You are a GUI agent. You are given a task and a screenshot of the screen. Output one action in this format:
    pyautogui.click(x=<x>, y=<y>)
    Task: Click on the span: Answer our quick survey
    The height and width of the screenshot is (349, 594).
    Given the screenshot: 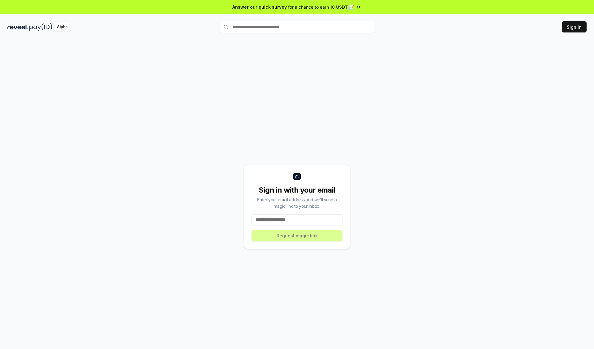 What is the action you would take?
    pyautogui.click(x=259, y=7)
    